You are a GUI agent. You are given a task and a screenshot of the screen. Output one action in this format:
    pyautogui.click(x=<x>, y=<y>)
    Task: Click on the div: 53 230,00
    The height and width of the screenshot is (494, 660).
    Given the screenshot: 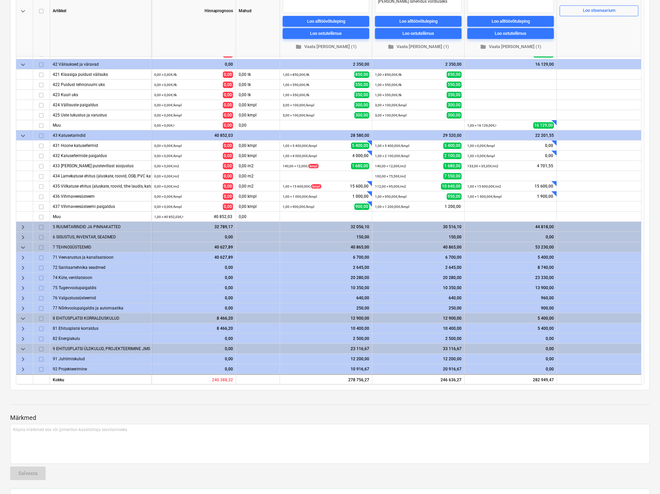 What is the action you would take?
    pyautogui.click(x=511, y=247)
    